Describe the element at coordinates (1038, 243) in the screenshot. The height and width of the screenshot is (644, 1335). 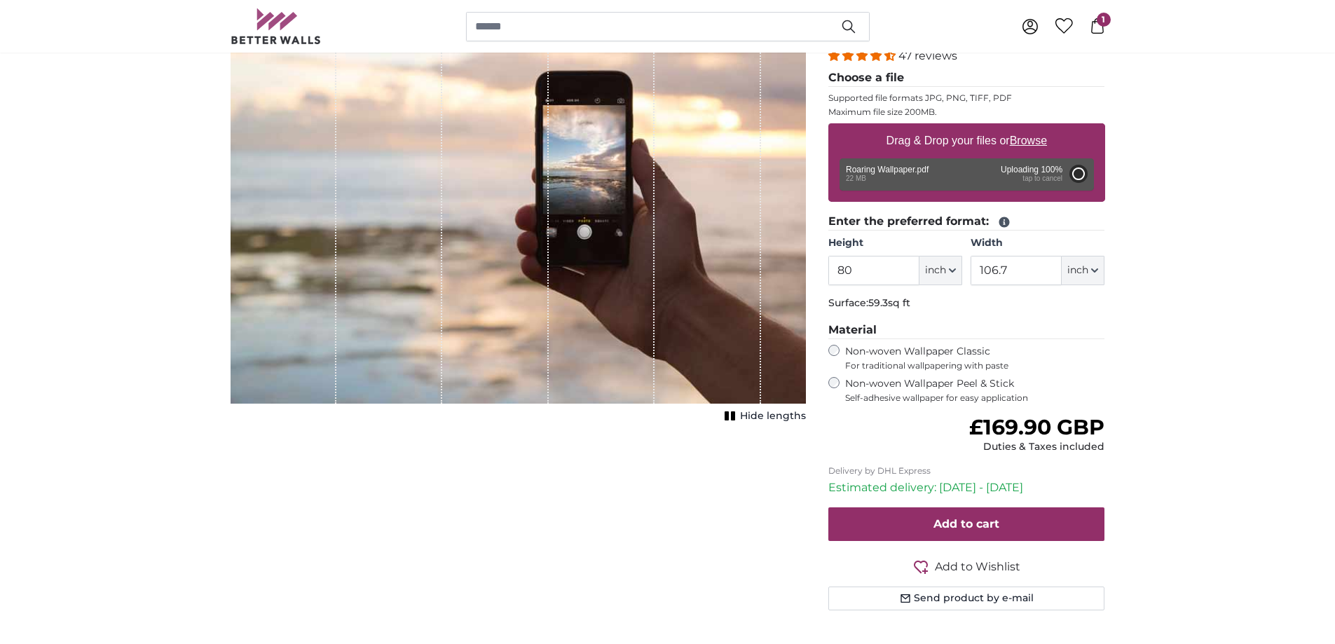
I see `label: Width` at that location.